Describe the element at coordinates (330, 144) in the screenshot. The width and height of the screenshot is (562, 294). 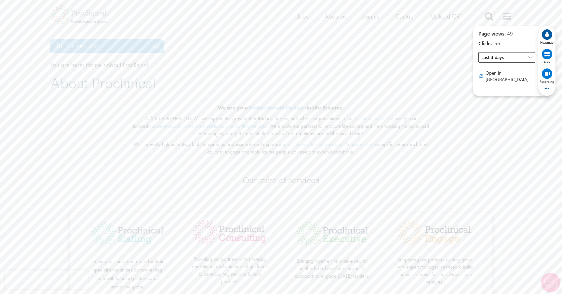
I see `a: across the world's international life science hubs` at that location.